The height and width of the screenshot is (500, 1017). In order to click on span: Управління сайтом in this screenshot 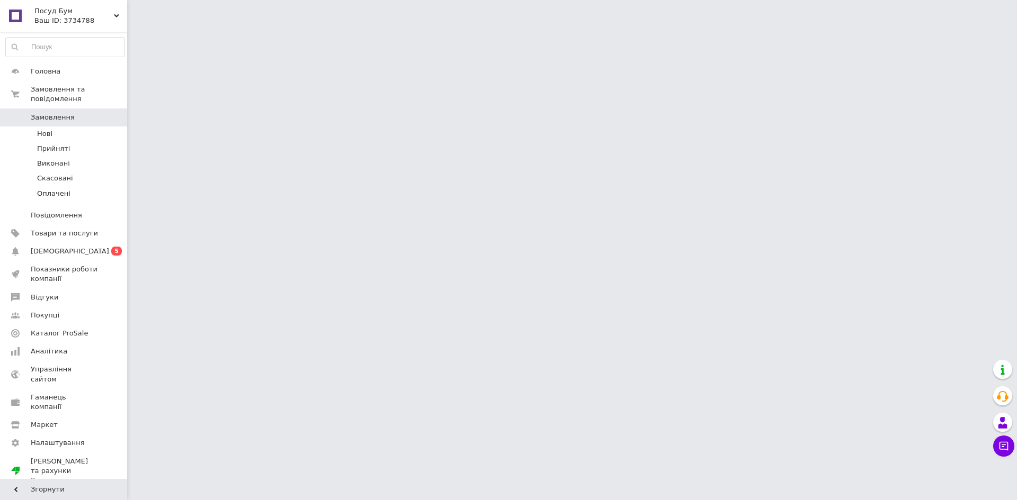, I will do `click(64, 374)`.